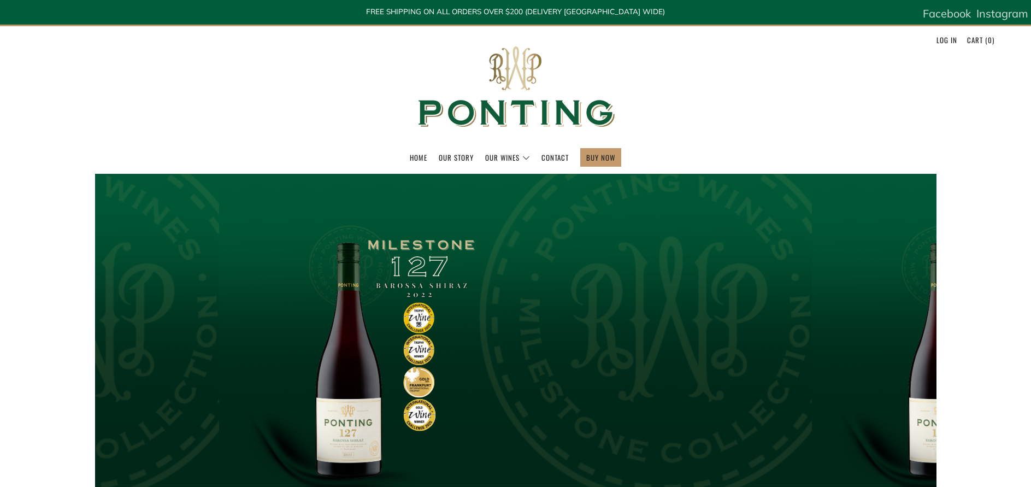 The image size is (1031, 487). Describe the element at coordinates (1002, 14) in the screenshot. I see `a: Instagram` at that location.